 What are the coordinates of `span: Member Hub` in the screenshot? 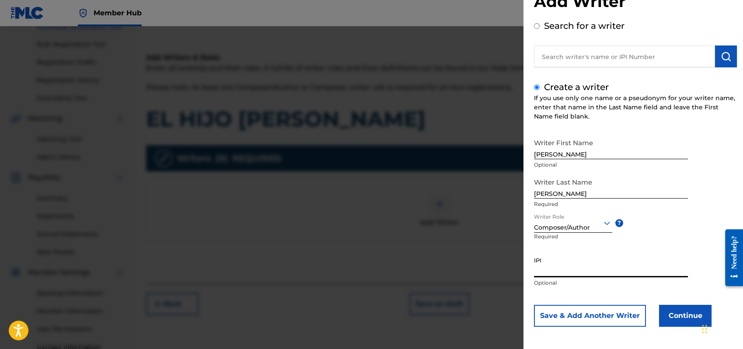 It's located at (118, 13).